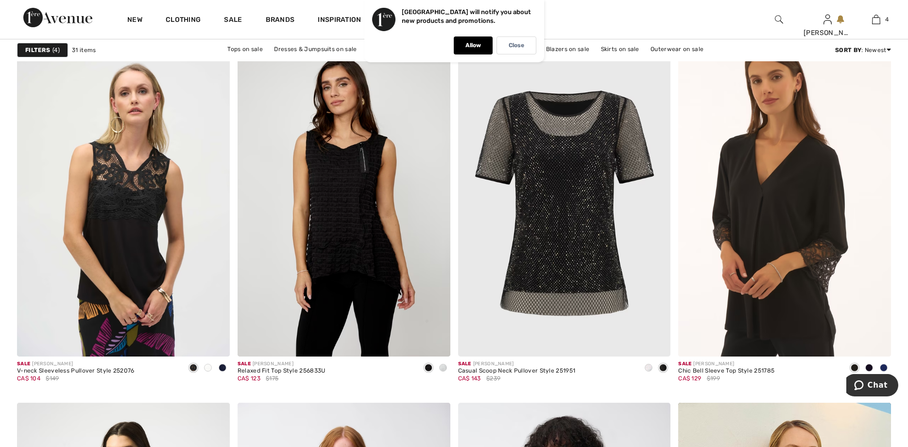 This screenshot has height=447, width=908. I want to click on a: Clothing, so click(183, 20).